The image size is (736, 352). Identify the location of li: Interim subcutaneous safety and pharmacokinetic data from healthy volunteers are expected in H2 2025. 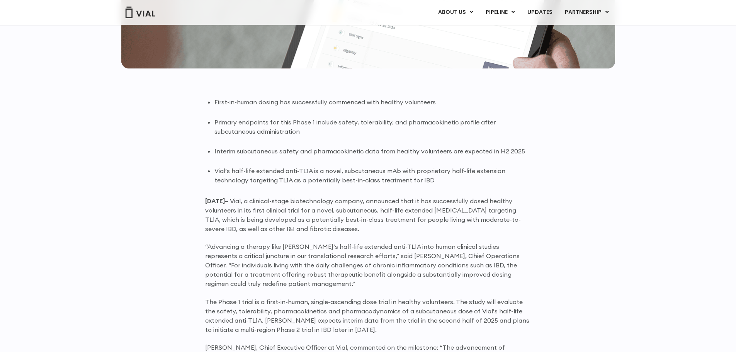
(373, 151).